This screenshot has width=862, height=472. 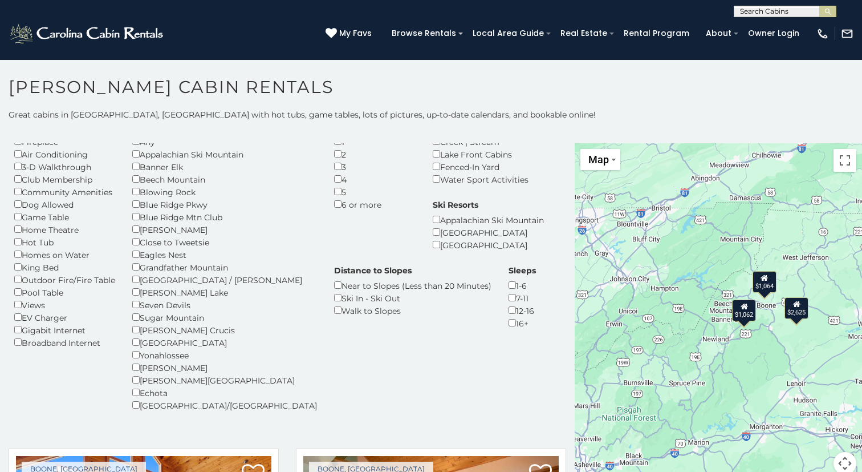 I want to click on div: 3, so click(x=375, y=167).